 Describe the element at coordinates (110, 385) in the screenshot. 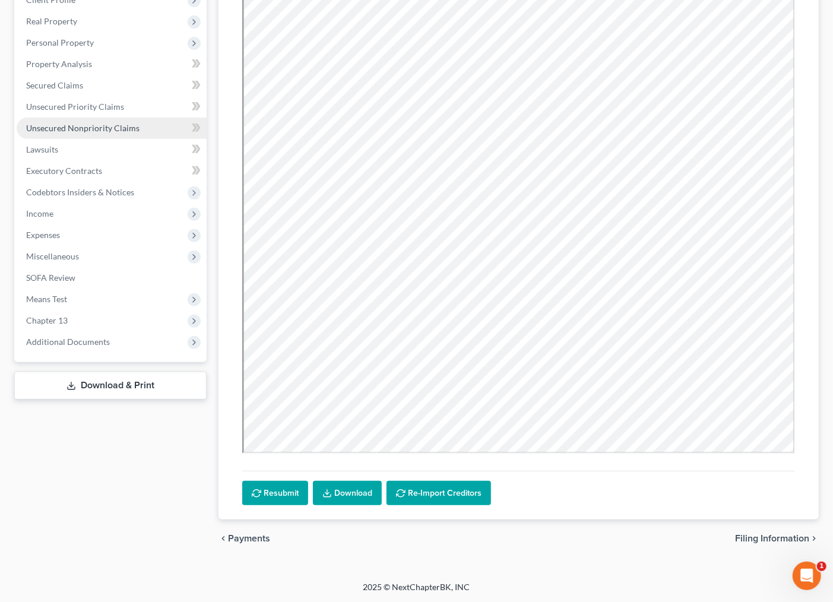

I see `a: Download & Print` at that location.